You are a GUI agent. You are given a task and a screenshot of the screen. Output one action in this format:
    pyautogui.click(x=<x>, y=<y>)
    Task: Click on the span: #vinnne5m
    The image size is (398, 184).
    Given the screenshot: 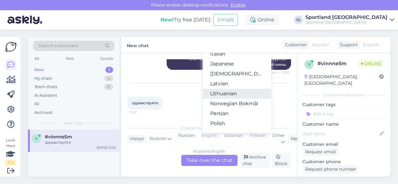 What is the action you would take?
    pyautogui.click(x=58, y=137)
    